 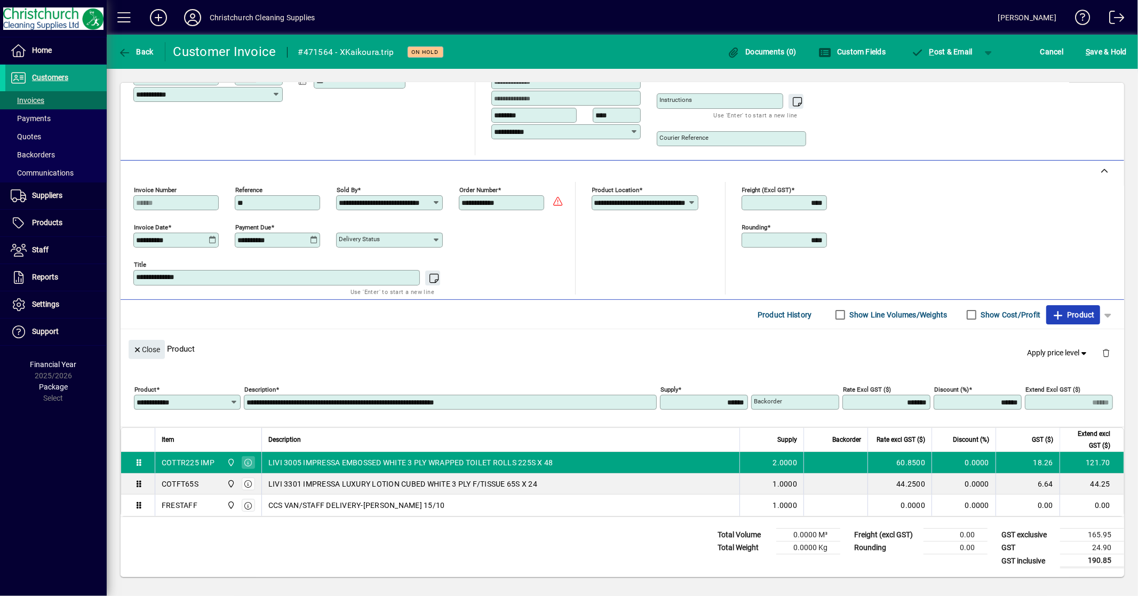 I want to click on button: Documents (0), so click(x=762, y=52).